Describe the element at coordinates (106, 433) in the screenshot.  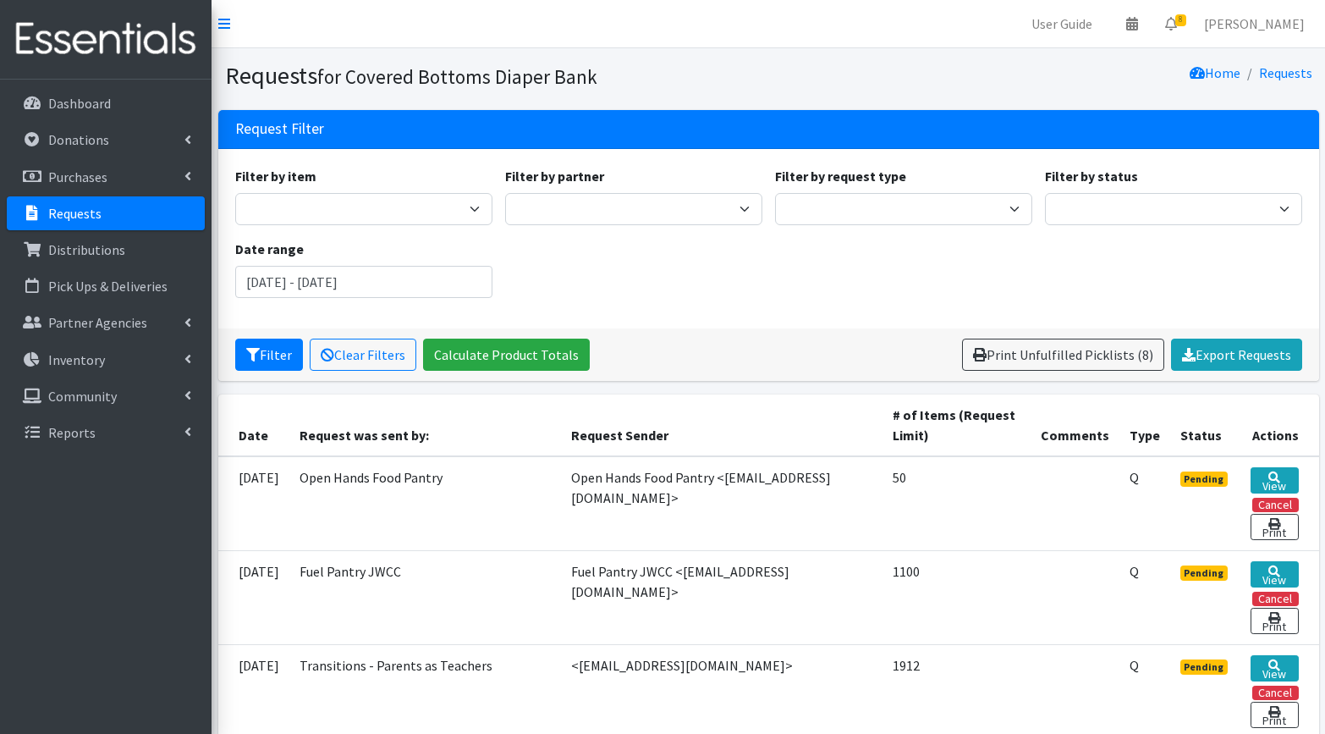
I see `a: Reports` at that location.